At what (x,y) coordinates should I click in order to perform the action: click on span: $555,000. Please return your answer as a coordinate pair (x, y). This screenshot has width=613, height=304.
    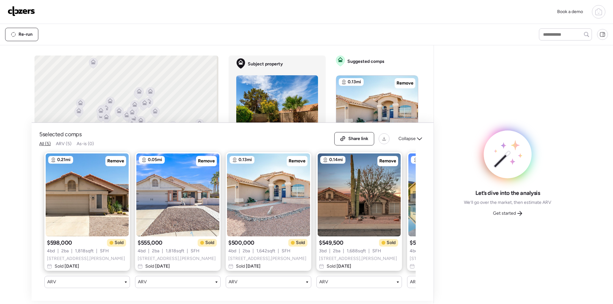
    Looking at the image, I should click on (150, 243).